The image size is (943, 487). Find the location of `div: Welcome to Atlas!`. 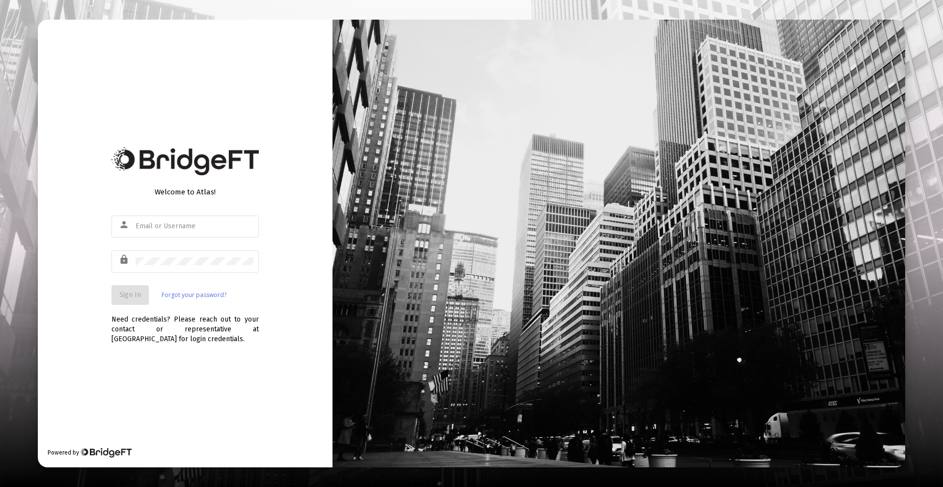

div: Welcome to Atlas! is located at coordinates (185, 192).